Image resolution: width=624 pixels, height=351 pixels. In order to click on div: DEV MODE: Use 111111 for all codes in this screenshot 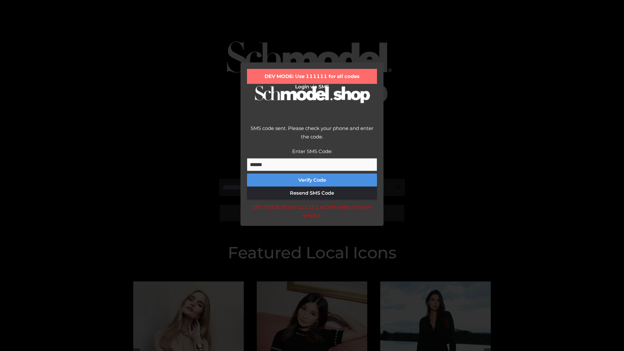, I will do `click(312, 76)`.